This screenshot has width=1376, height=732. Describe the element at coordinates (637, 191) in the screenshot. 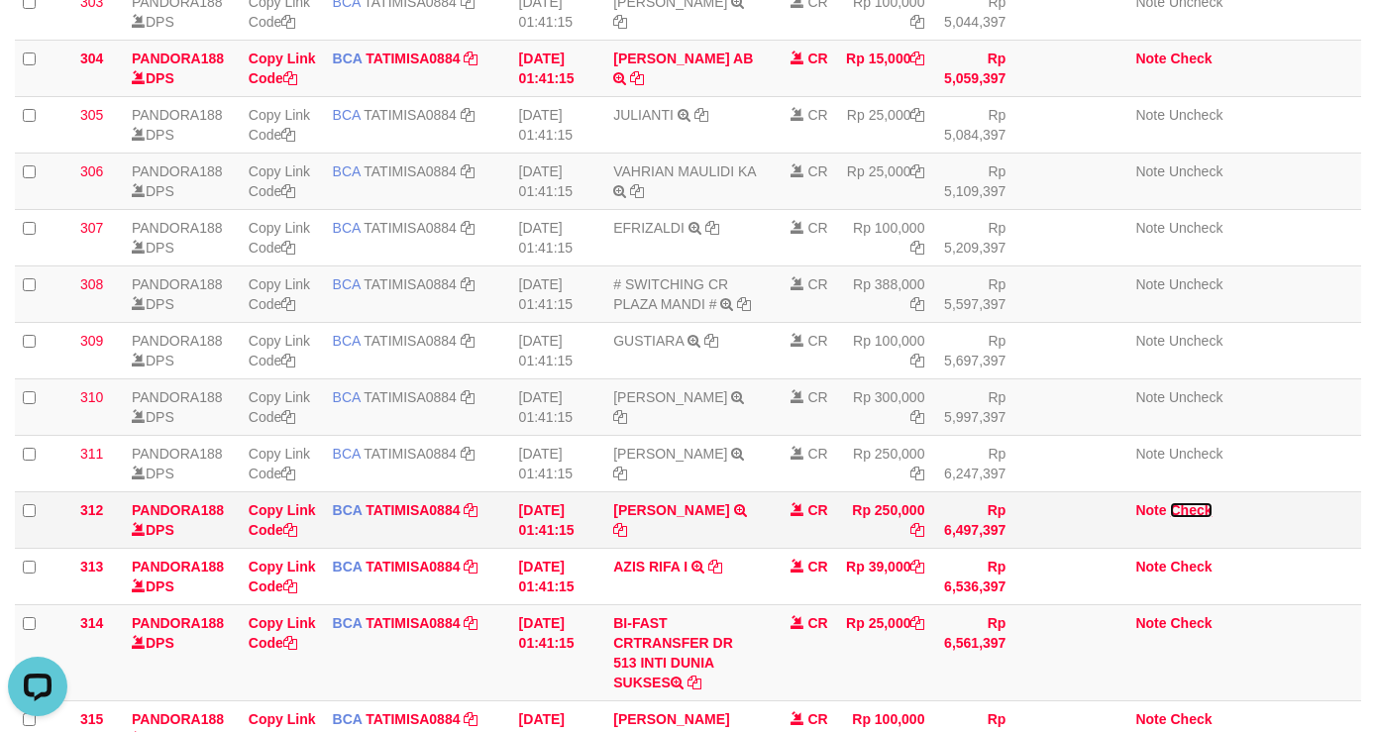

I see `a: Copy VAHRIAN MAULIDI KA to clipboard` at that location.